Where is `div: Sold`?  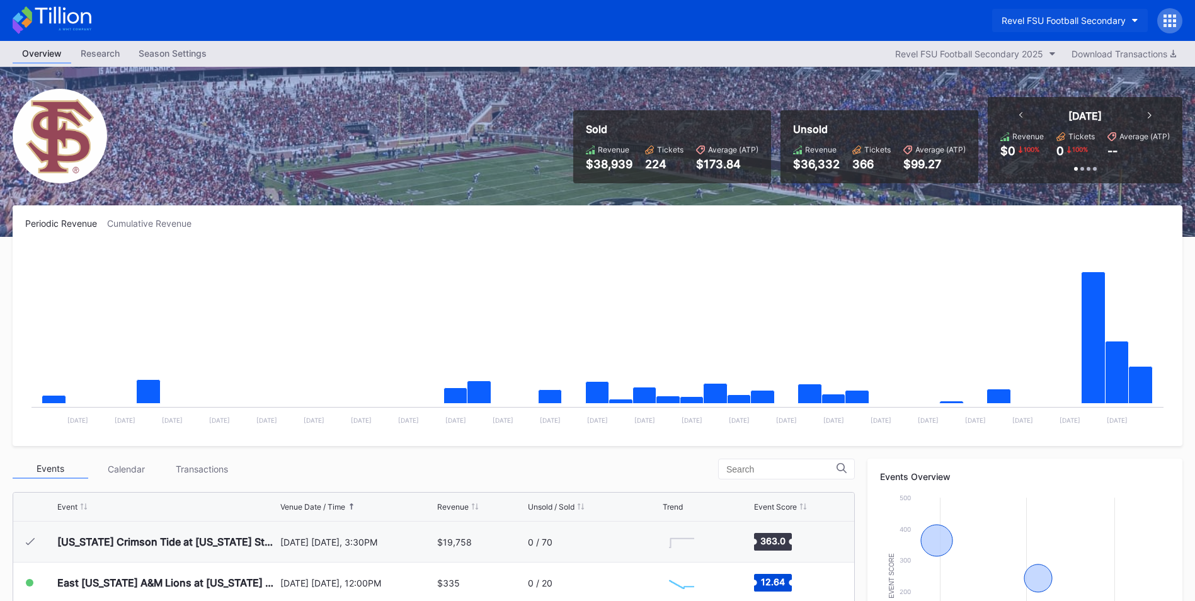
div: Sold is located at coordinates (672, 129).